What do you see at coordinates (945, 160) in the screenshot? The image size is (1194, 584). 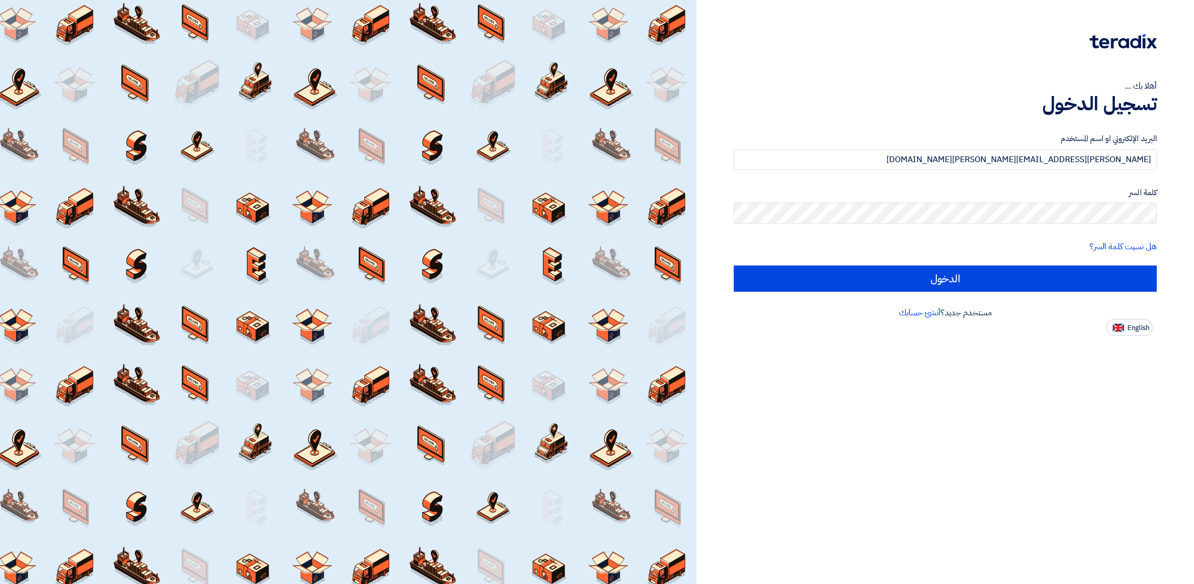 I see `input: أدخل بريد العمل الإلكتروني او اسم المستخدم الخاص بك ...` at bounding box center [945, 160].